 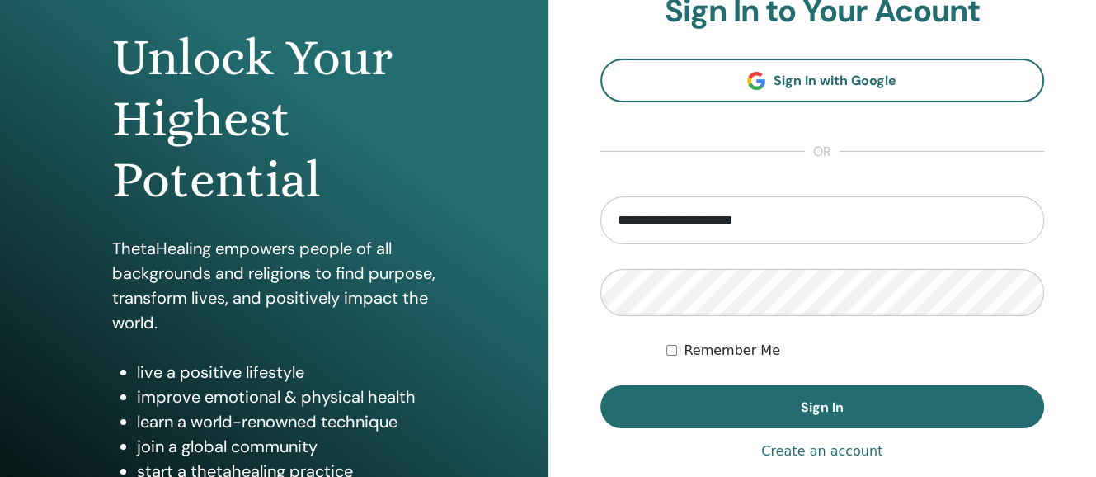 I want to click on span: Sign In with Google, so click(x=834, y=80).